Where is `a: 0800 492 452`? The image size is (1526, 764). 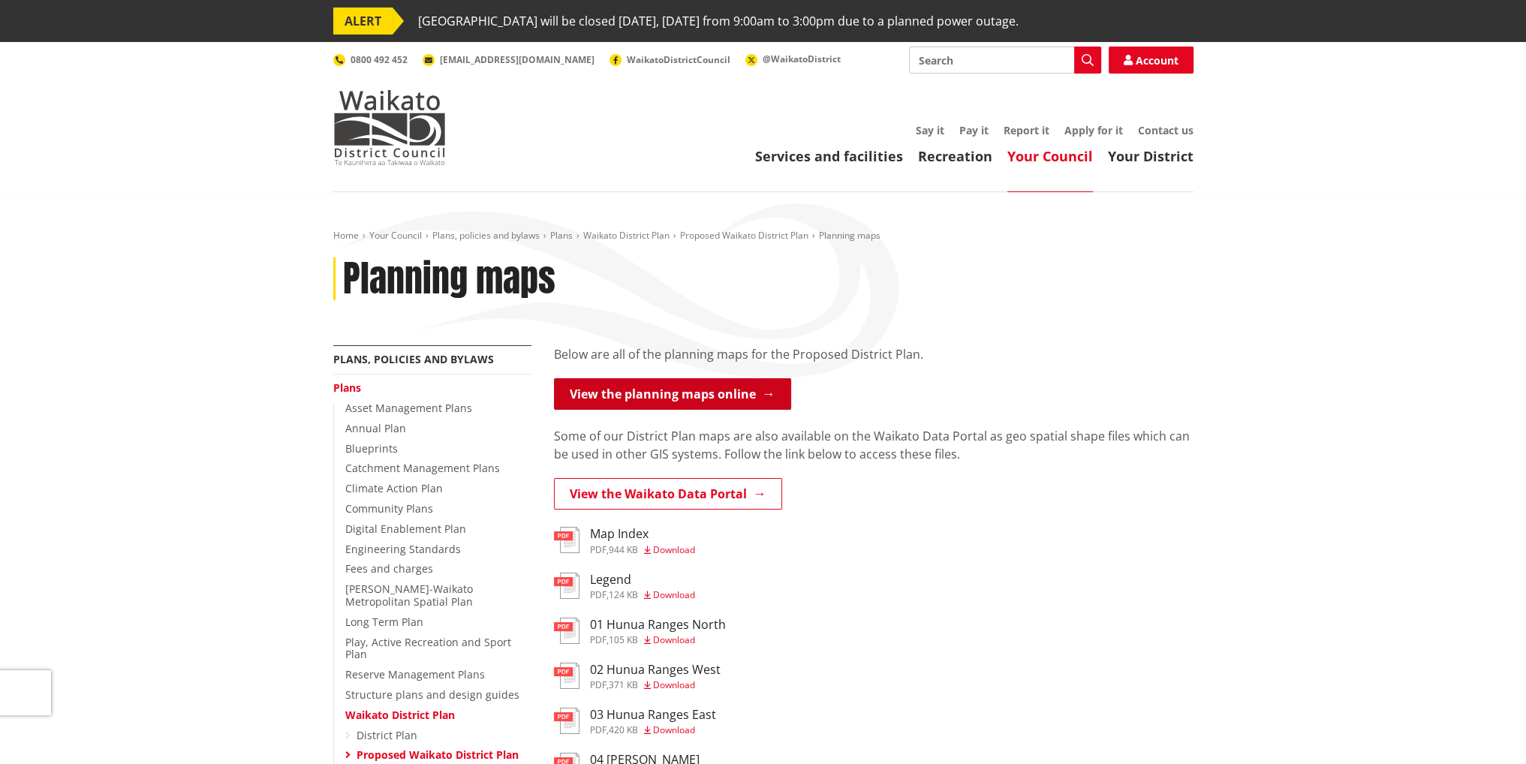 a: 0800 492 452 is located at coordinates (370, 59).